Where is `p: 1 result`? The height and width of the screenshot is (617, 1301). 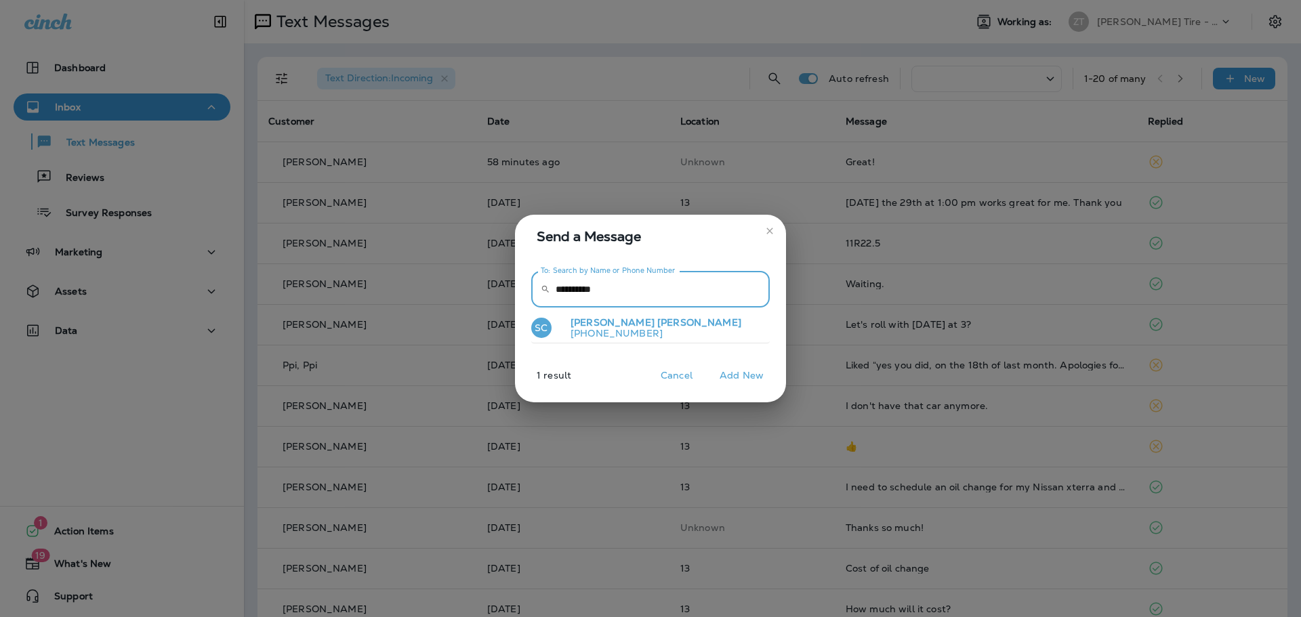 p: 1 result is located at coordinates (540, 381).